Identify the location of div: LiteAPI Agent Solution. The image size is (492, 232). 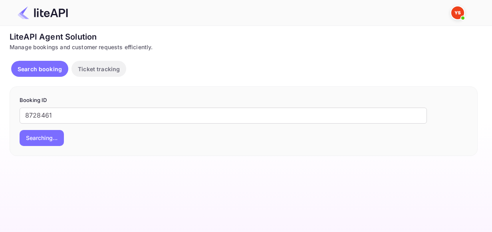
(244, 37).